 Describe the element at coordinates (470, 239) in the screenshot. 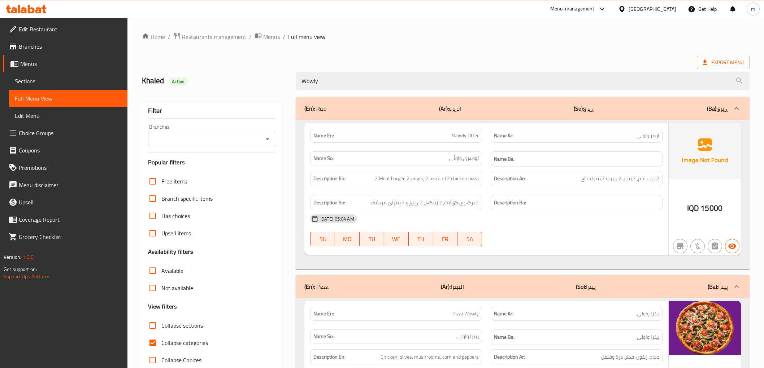

I see `button: SA` at that location.